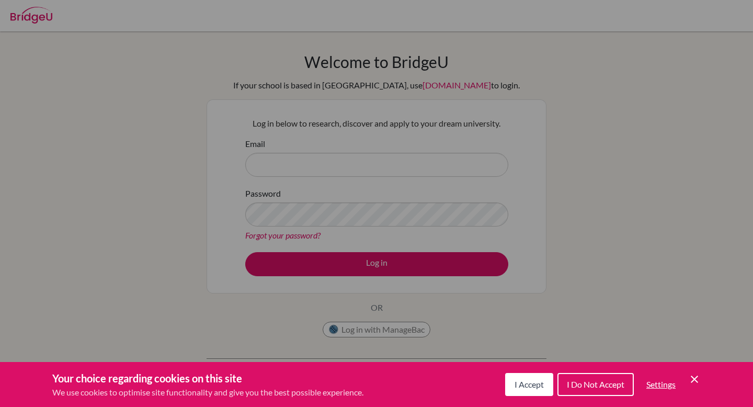 The height and width of the screenshot is (407, 753). What do you see at coordinates (595, 384) in the screenshot?
I see `span: I Do Not Accept` at bounding box center [595, 384].